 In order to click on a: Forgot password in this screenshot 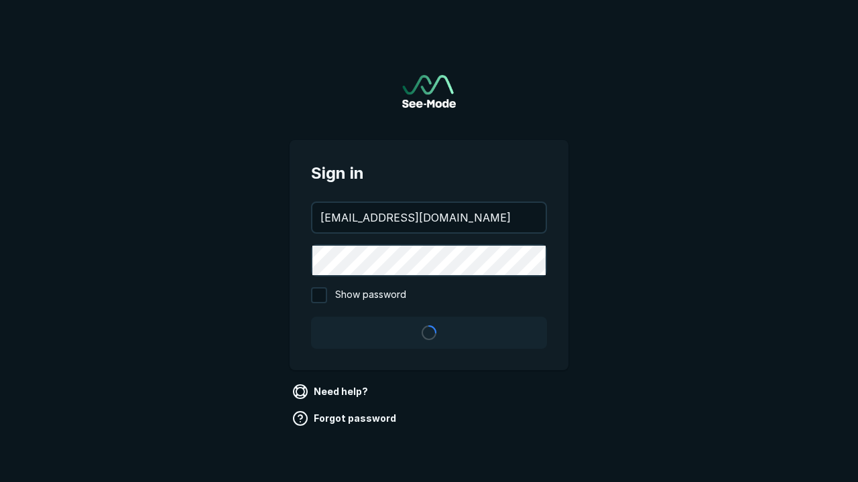, I will do `click(345, 419)`.